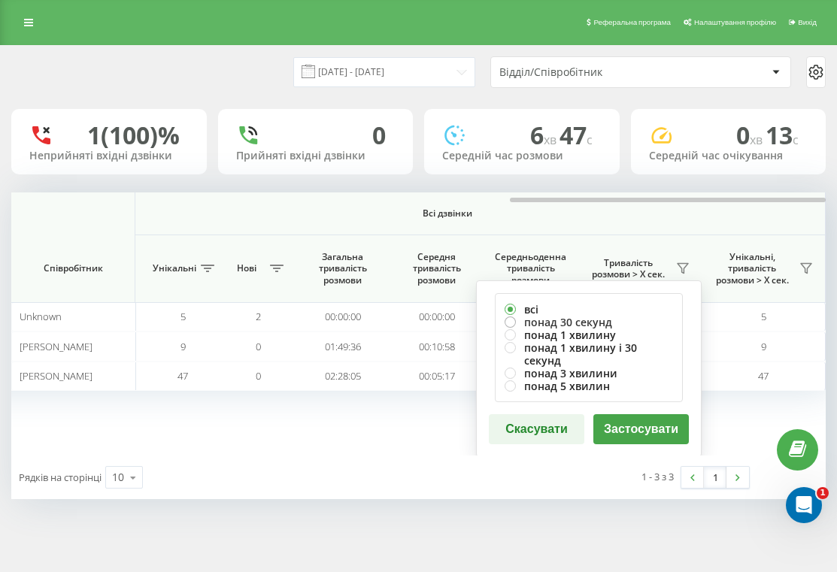 The height and width of the screenshot is (572, 837). Describe the element at coordinates (436, 269) in the screenshot. I see `span: Середня тривалість розмови` at that location.